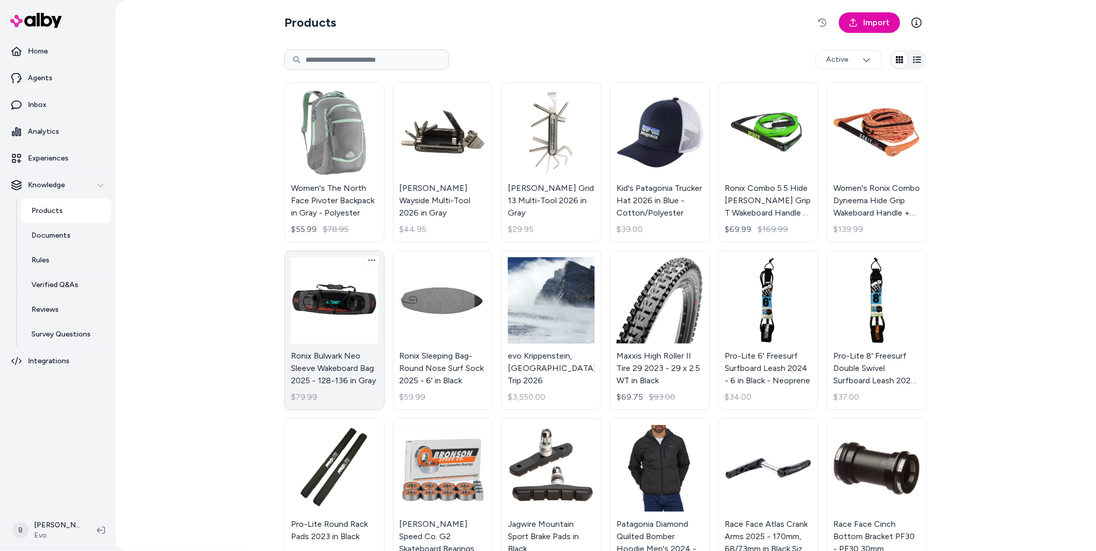  I want to click on a: Experiences, so click(58, 159).